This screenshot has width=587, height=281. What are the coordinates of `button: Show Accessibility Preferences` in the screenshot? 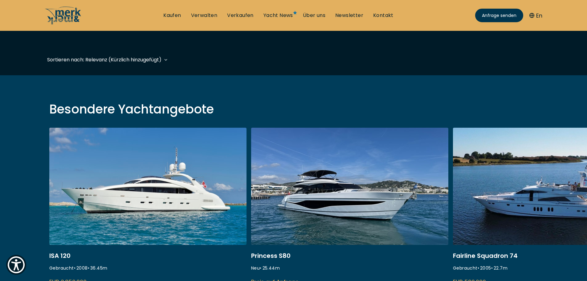 It's located at (16, 264).